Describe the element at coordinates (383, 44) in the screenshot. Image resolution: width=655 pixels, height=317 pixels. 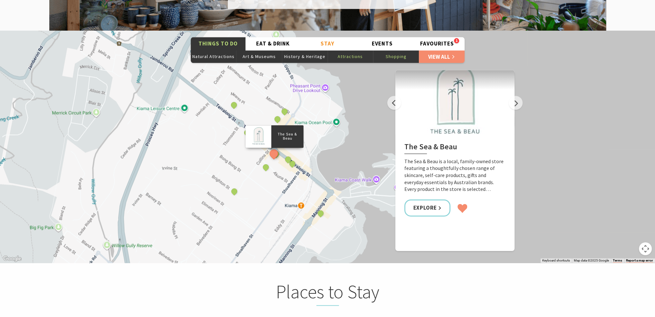
I see `button: Events` at that location.